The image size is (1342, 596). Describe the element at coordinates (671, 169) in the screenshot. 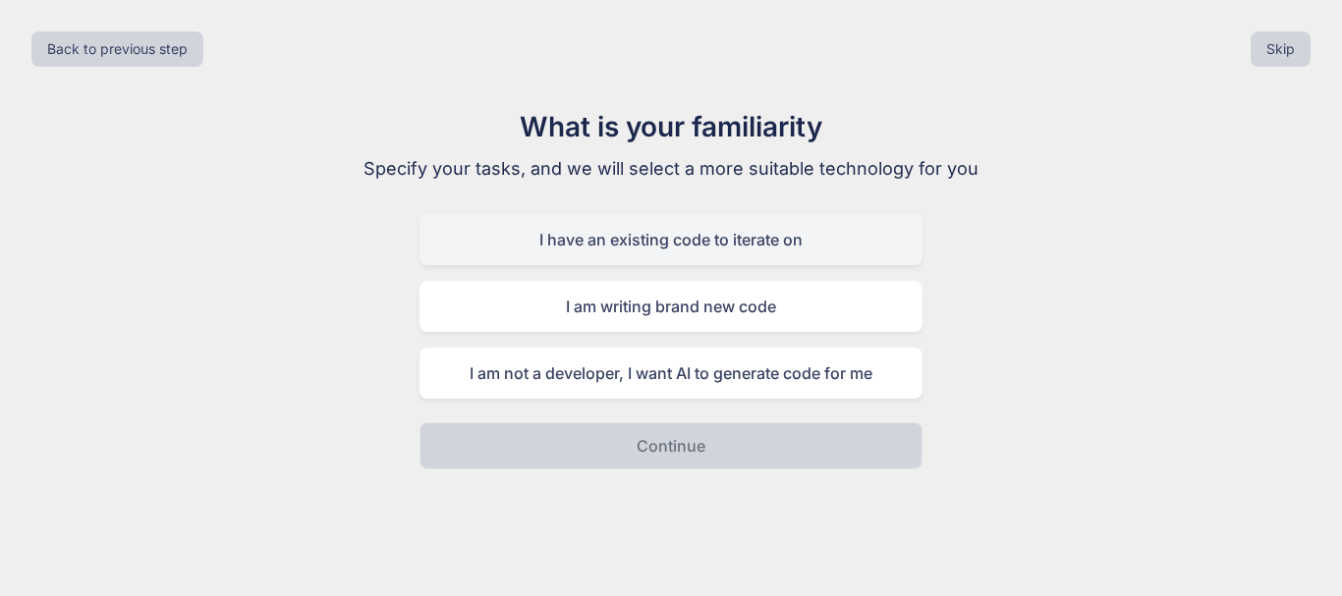

I see `p: Specify your tasks, and we will select a more suitable technology for you` at that location.